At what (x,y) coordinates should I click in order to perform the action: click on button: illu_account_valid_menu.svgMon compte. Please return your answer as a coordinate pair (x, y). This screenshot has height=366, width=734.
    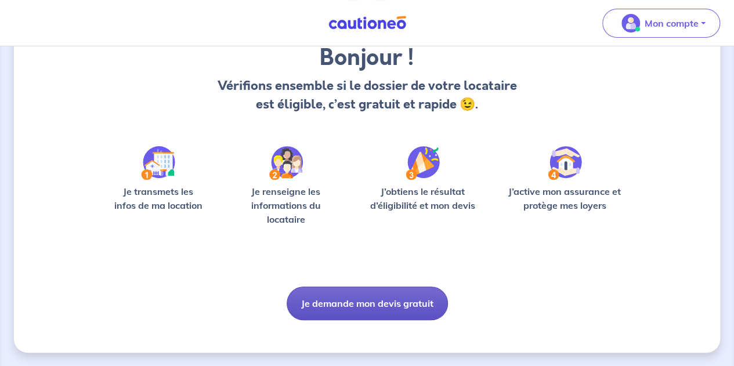
    Looking at the image, I should click on (660, 23).